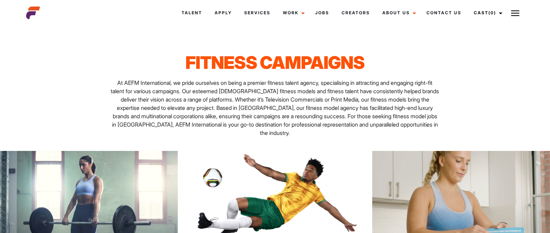  What do you see at coordinates (275, 108) in the screenshot?
I see `p: At AEFM International, we pride ourselves on being a premier fitness talent agency, specialising ...` at bounding box center [275, 108].